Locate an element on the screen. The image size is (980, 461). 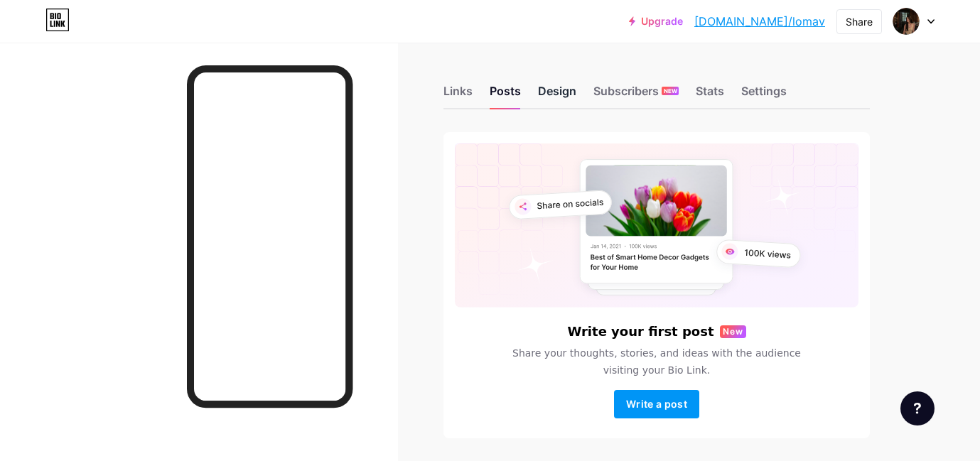
div: Subscribers is located at coordinates (636, 95).